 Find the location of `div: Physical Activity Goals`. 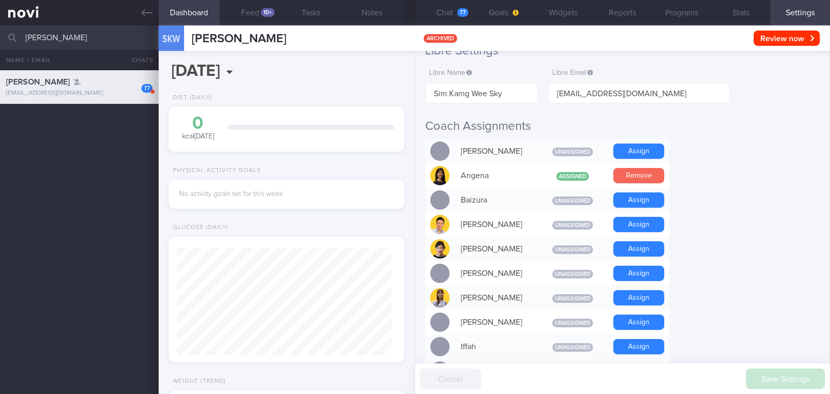

div: Physical Activity Goals is located at coordinates (215, 170).